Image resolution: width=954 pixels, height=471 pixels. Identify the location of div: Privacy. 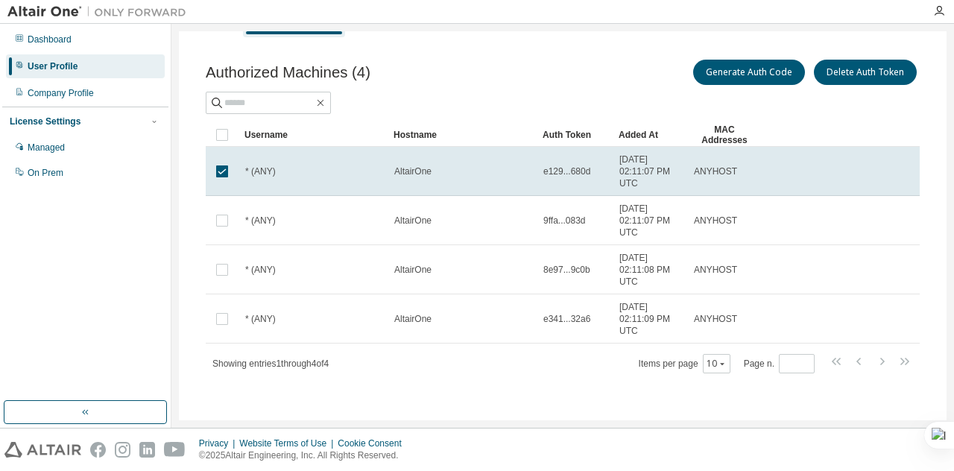
(219, 444).